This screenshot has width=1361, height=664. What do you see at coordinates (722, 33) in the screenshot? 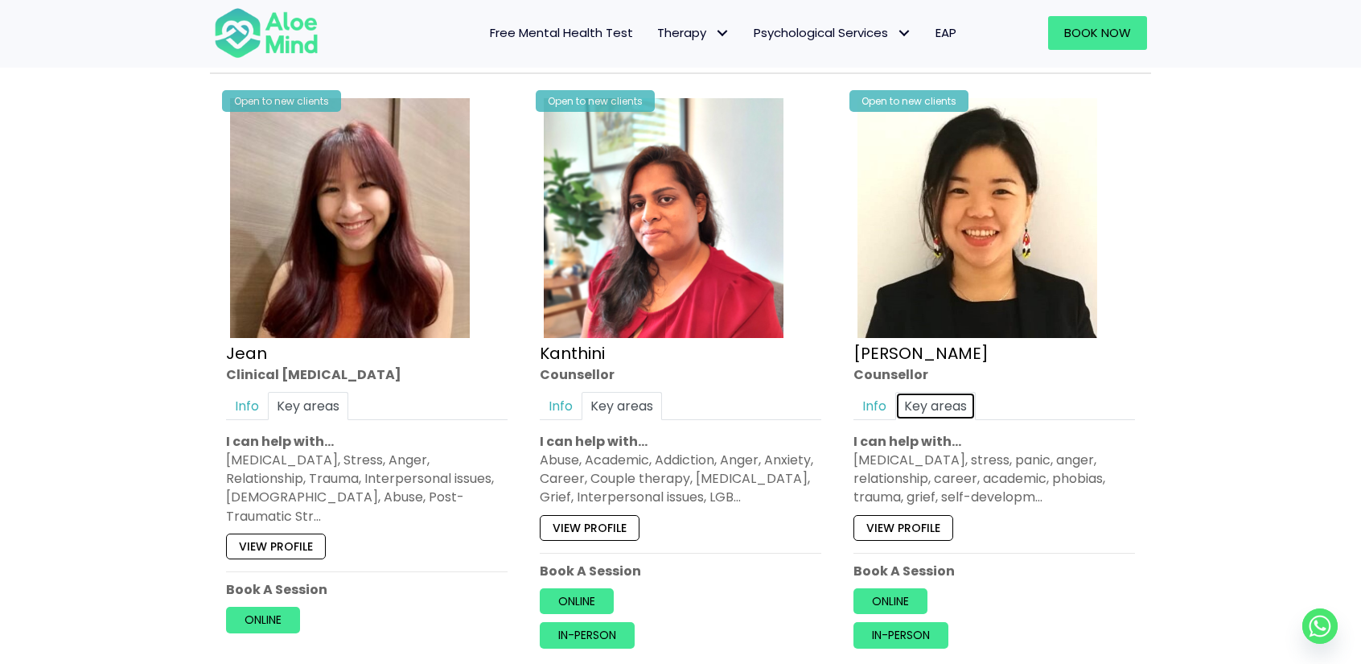
I see `span: Therapy: submenu` at bounding box center [722, 33].